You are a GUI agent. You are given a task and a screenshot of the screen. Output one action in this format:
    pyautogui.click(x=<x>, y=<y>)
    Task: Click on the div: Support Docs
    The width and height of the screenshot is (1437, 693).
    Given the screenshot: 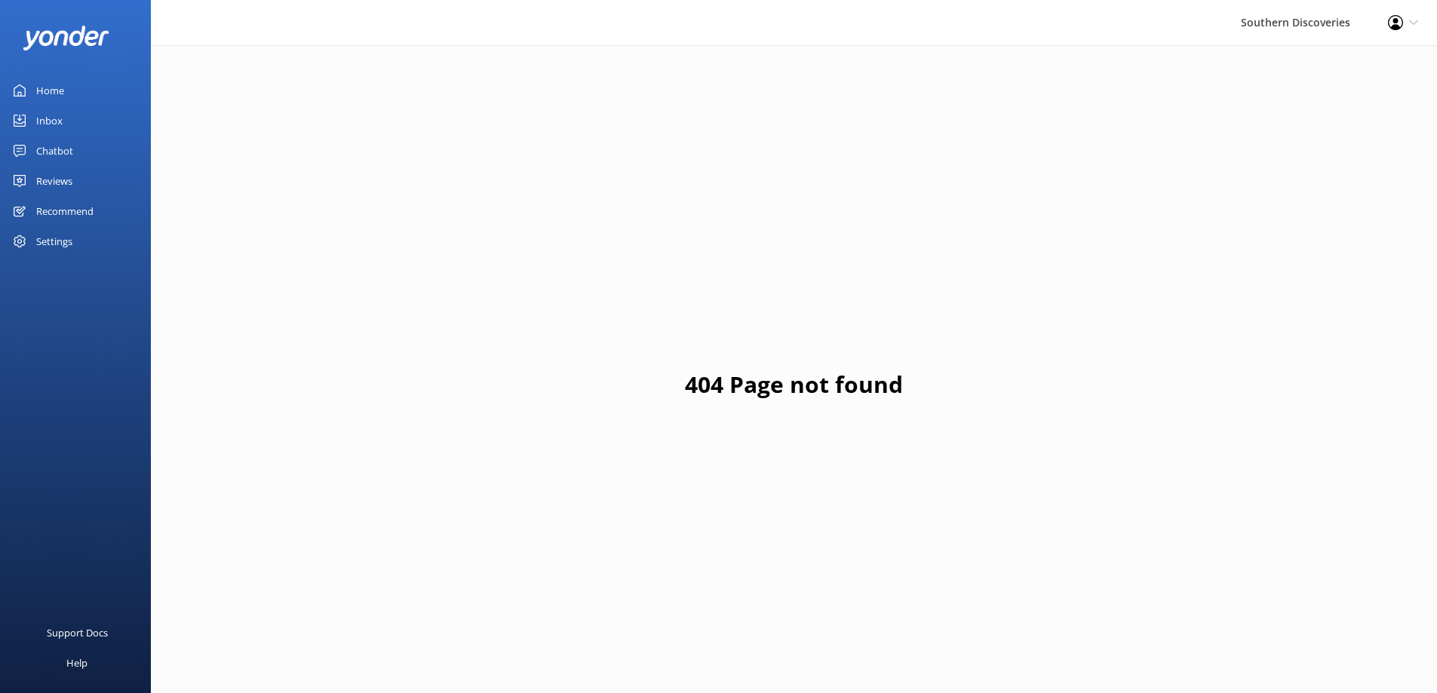 What is the action you would take?
    pyautogui.click(x=77, y=633)
    